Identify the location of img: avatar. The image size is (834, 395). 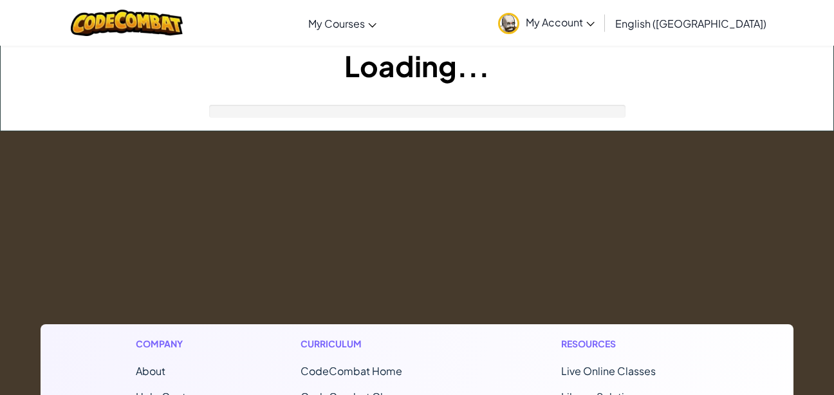
(508, 23).